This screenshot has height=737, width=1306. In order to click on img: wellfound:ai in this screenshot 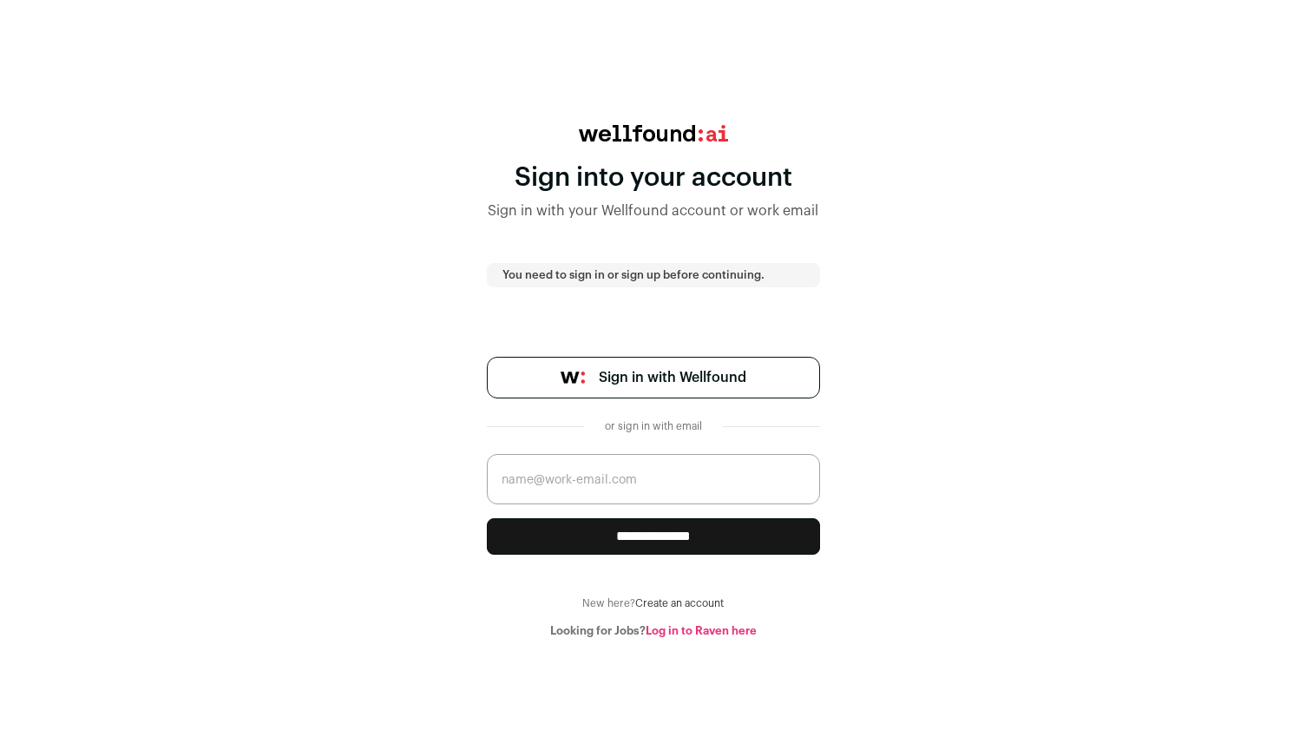, I will do `click(653, 133)`.